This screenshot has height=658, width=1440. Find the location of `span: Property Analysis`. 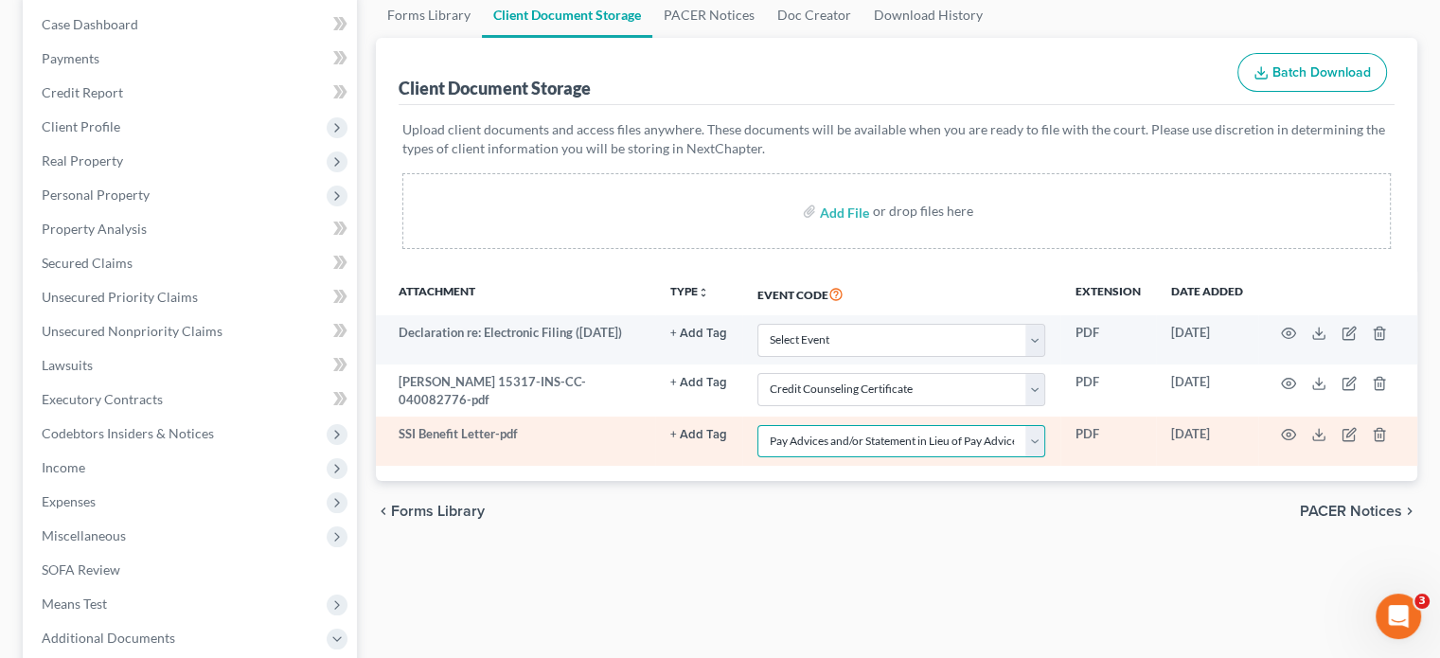

span: Property Analysis is located at coordinates (94, 228).